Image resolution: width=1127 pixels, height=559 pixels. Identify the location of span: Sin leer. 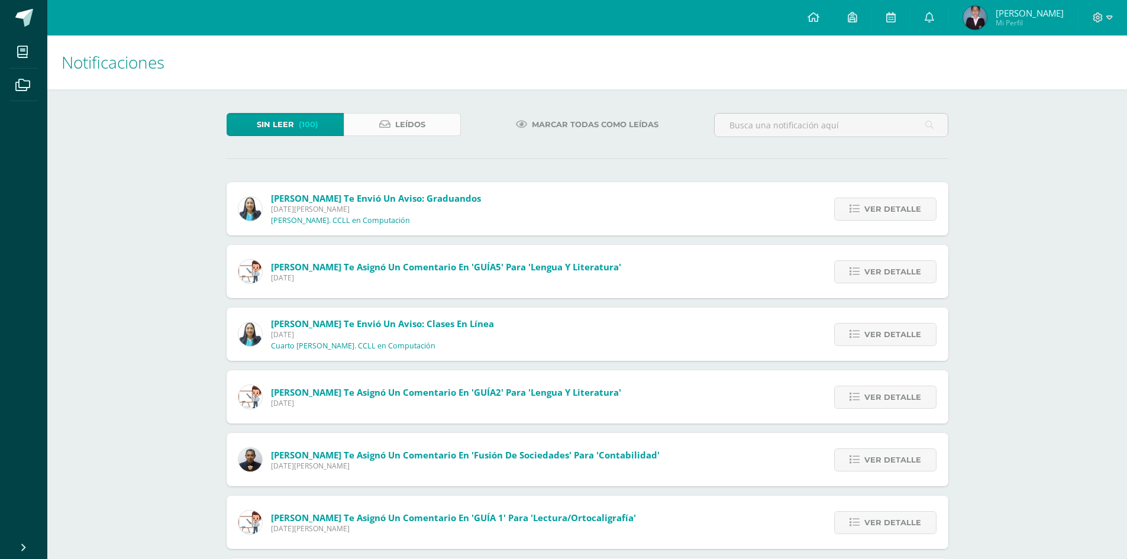
(275, 124).